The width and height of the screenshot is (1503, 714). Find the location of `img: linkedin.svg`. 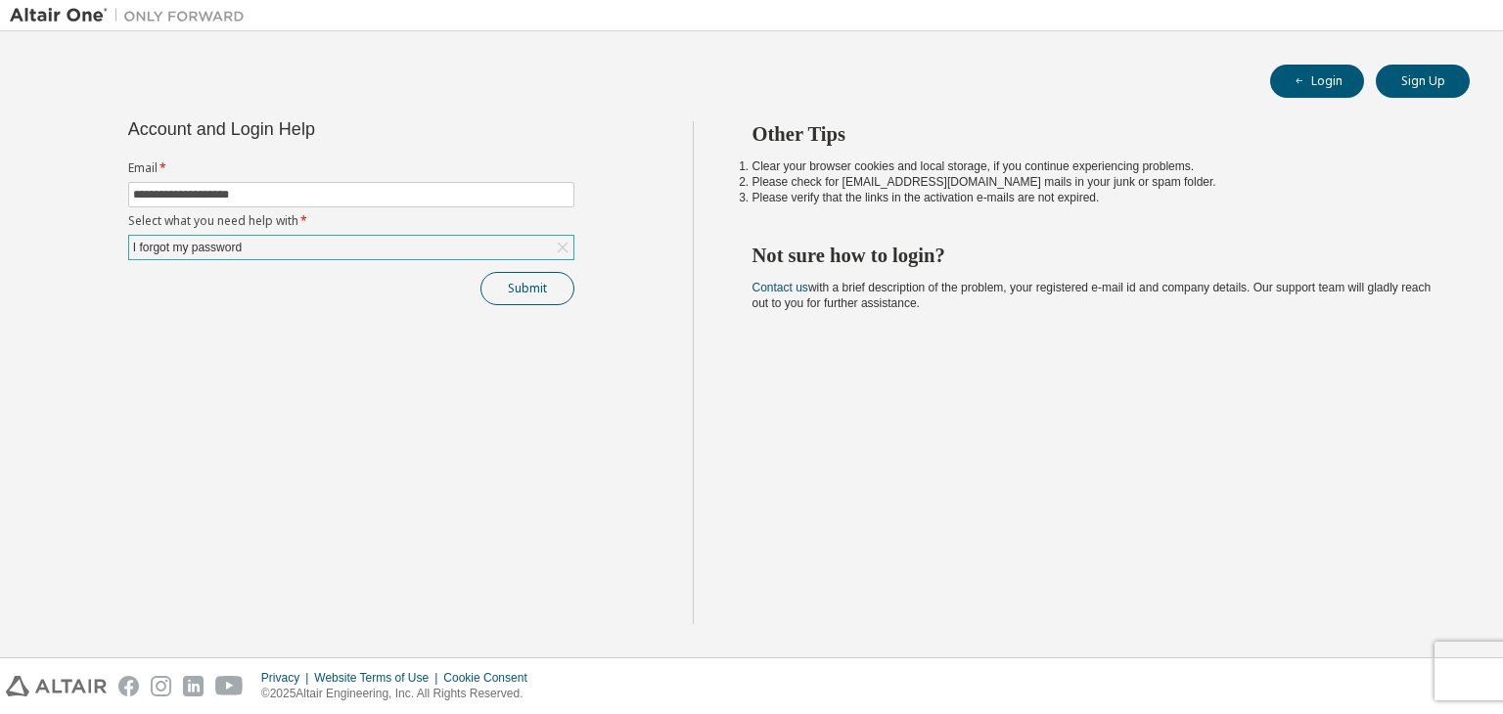

img: linkedin.svg is located at coordinates (193, 686).